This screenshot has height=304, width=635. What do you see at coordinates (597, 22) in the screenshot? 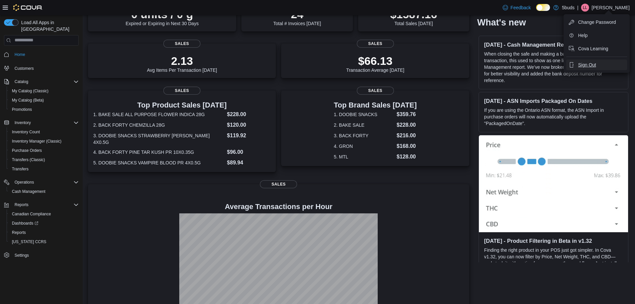
I see `button: Change Password` at bounding box center [597, 22].